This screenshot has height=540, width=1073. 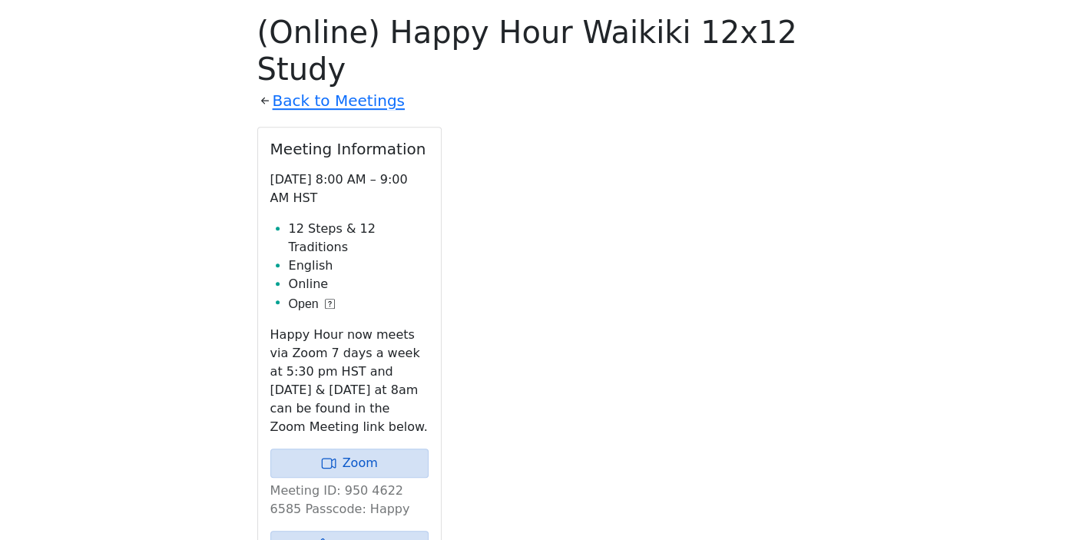 What do you see at coordinates (312, 304) in the screenshot?
I see `button: Open` at bounding box center [312, 304].